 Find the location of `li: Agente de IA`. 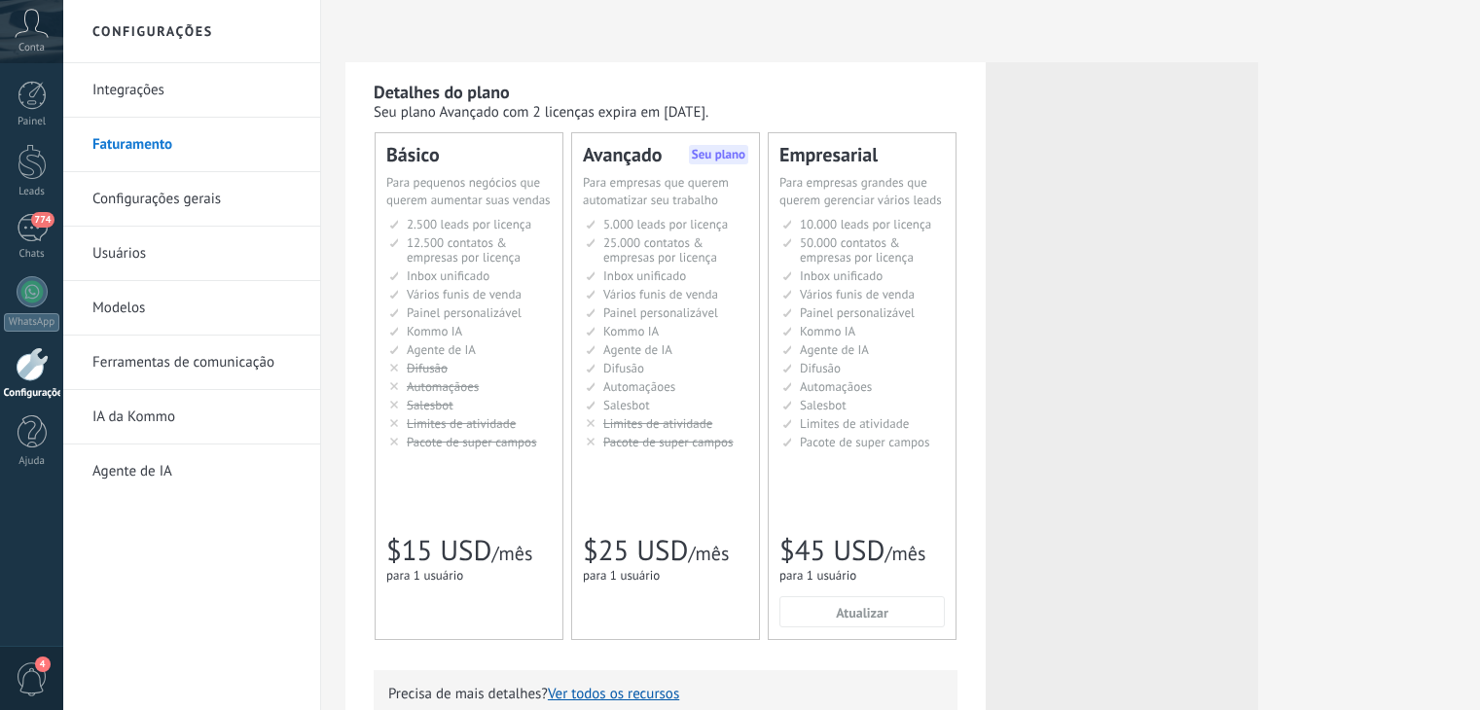

li: Agente de IA is located at coordinates (192, 471).